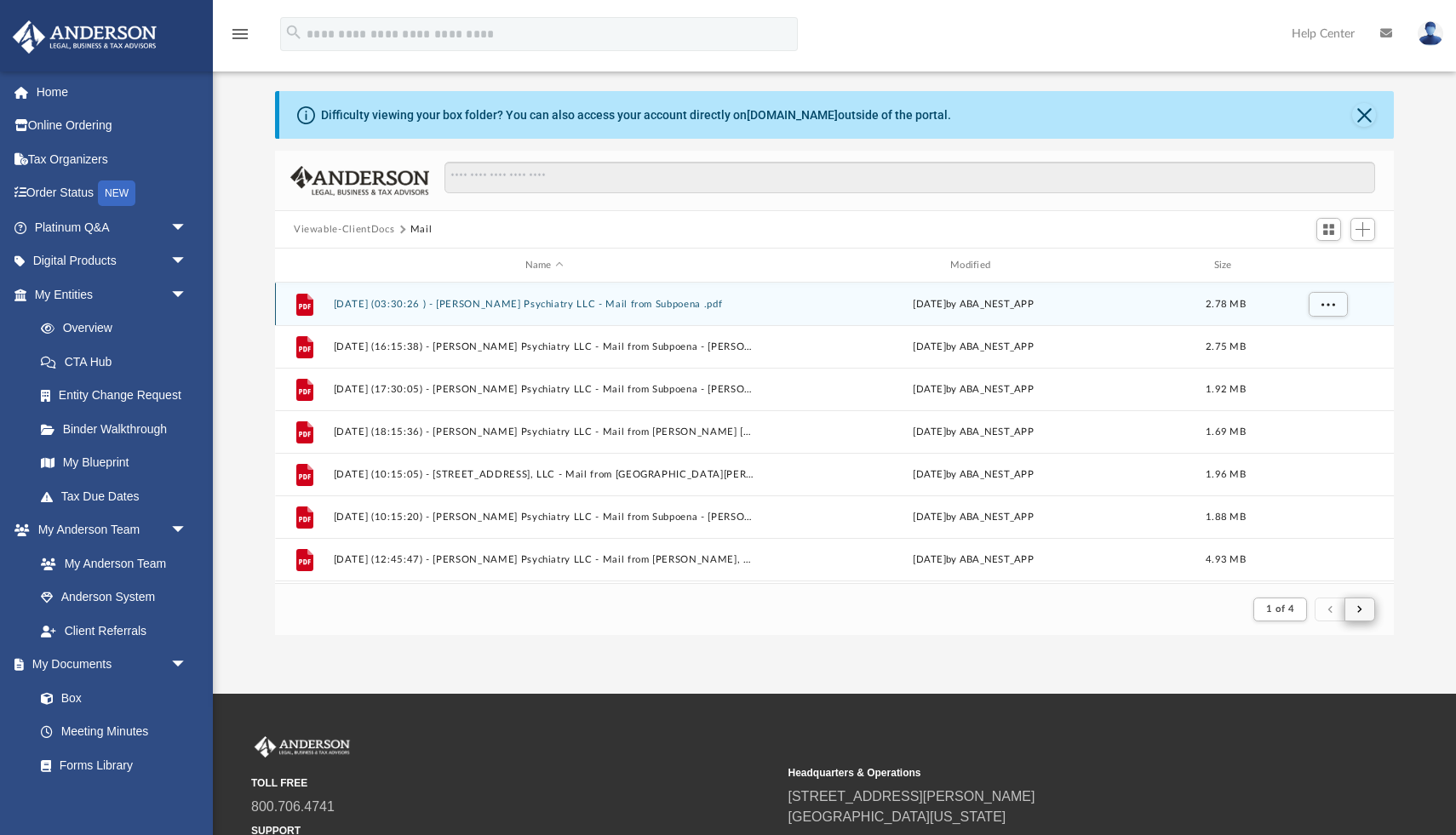  What do you see at coordinates (110, 564) in the screenshot?
I see `a: My Anderson Team` at bounding box center [110, 564].